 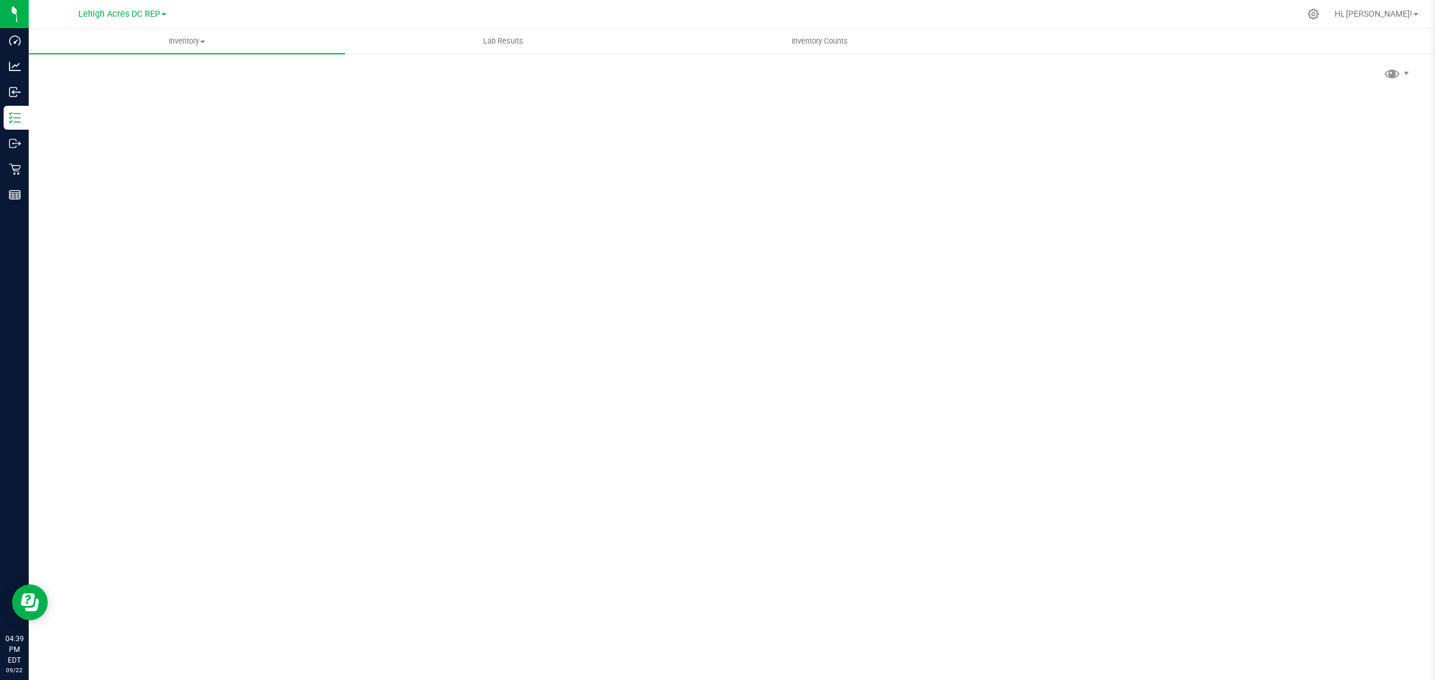 I want to click on div: Manage settings, so click(x=1313, y=14).